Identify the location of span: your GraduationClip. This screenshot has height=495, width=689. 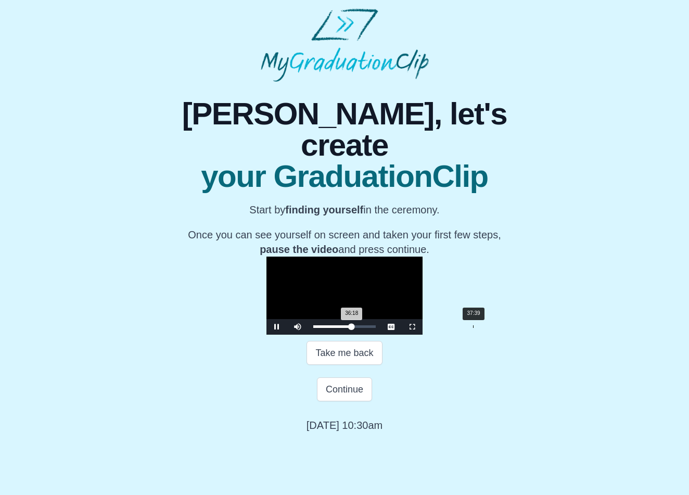
(344, 176).